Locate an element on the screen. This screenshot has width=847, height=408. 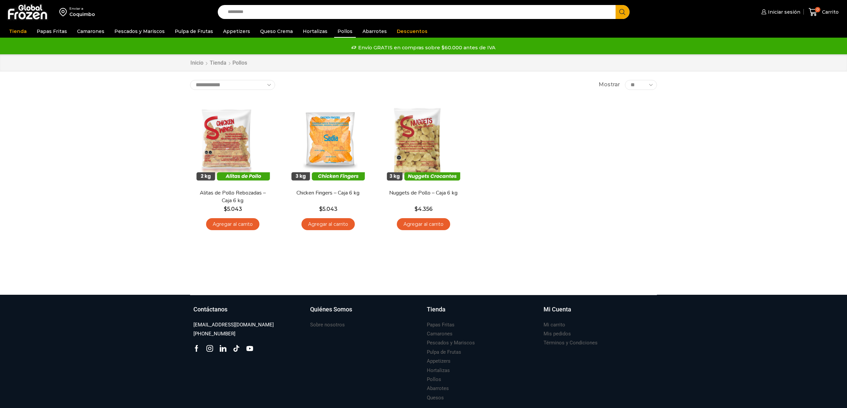
h3: Mis pedidos is located at coordinates (557, 334).